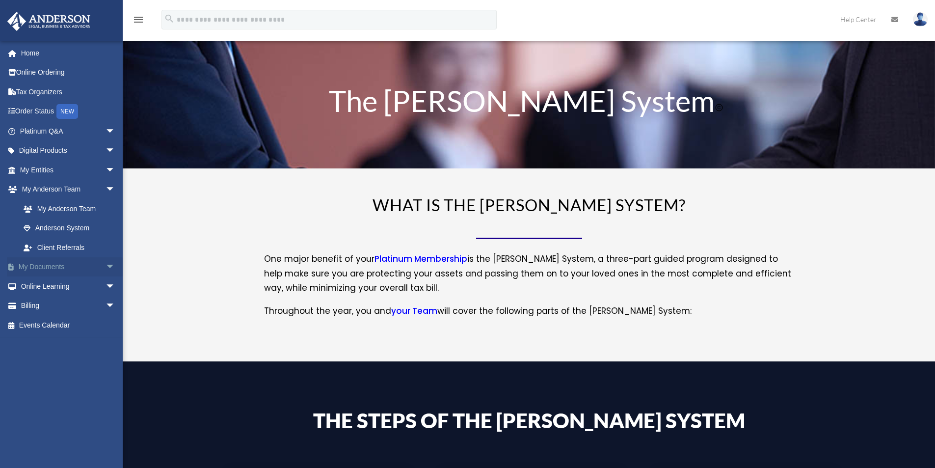 This screenshot has height=468, width=935. What do you see at coordinates (68, 325) in the screenshot?
I see `a: Events Calendar` at bounding box center [68, 325].